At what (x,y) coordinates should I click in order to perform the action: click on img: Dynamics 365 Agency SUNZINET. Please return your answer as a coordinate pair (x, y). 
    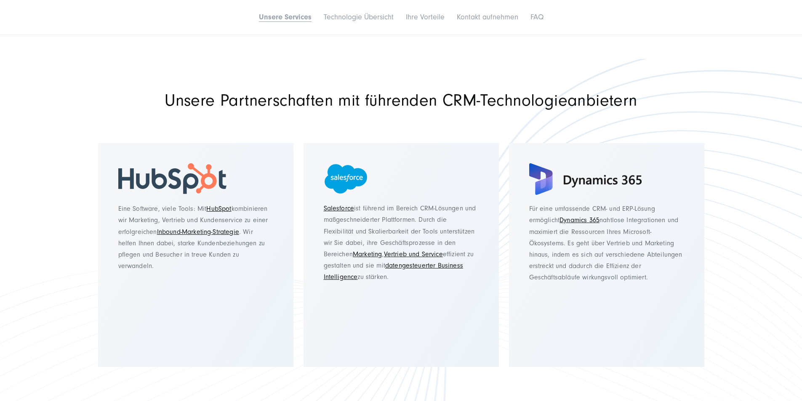
    Looking at the image, I should click on (585, 179).